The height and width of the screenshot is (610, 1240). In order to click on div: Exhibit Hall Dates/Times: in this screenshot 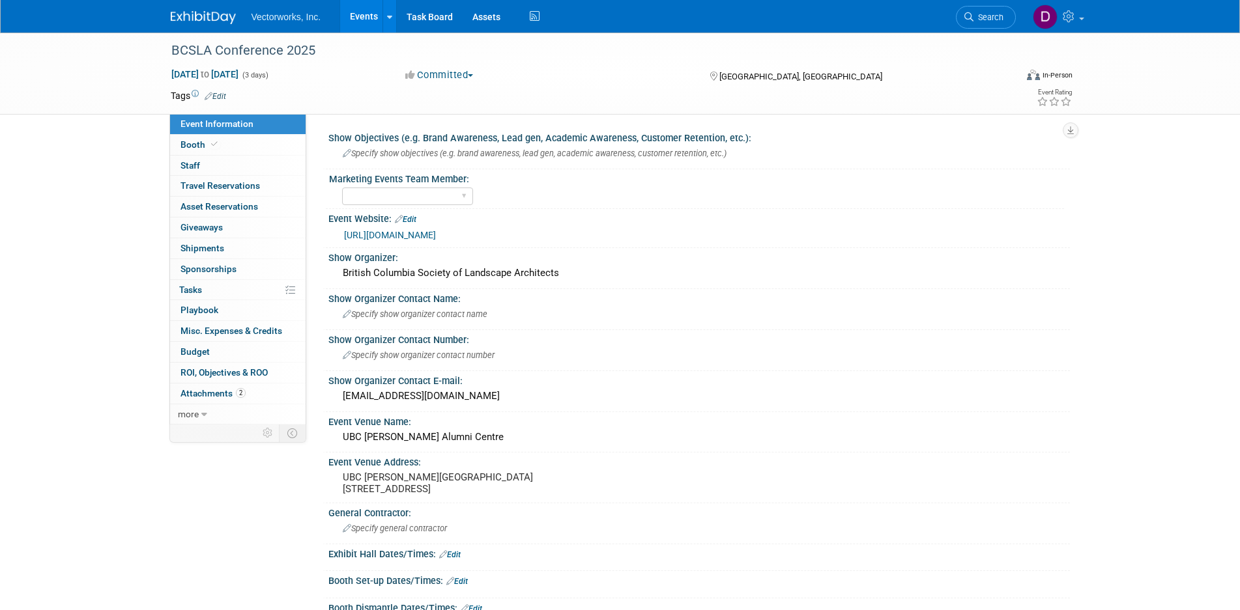, I will do `click(699, 553)`.